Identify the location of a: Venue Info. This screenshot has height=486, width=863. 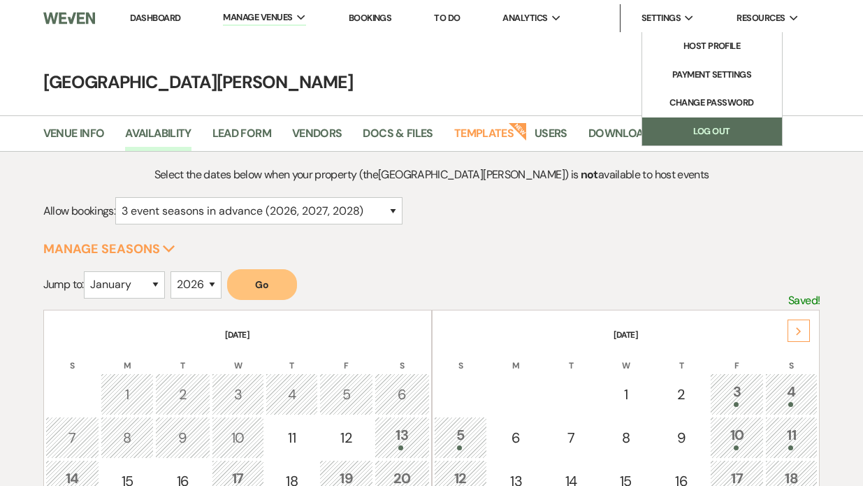
(74, 138).